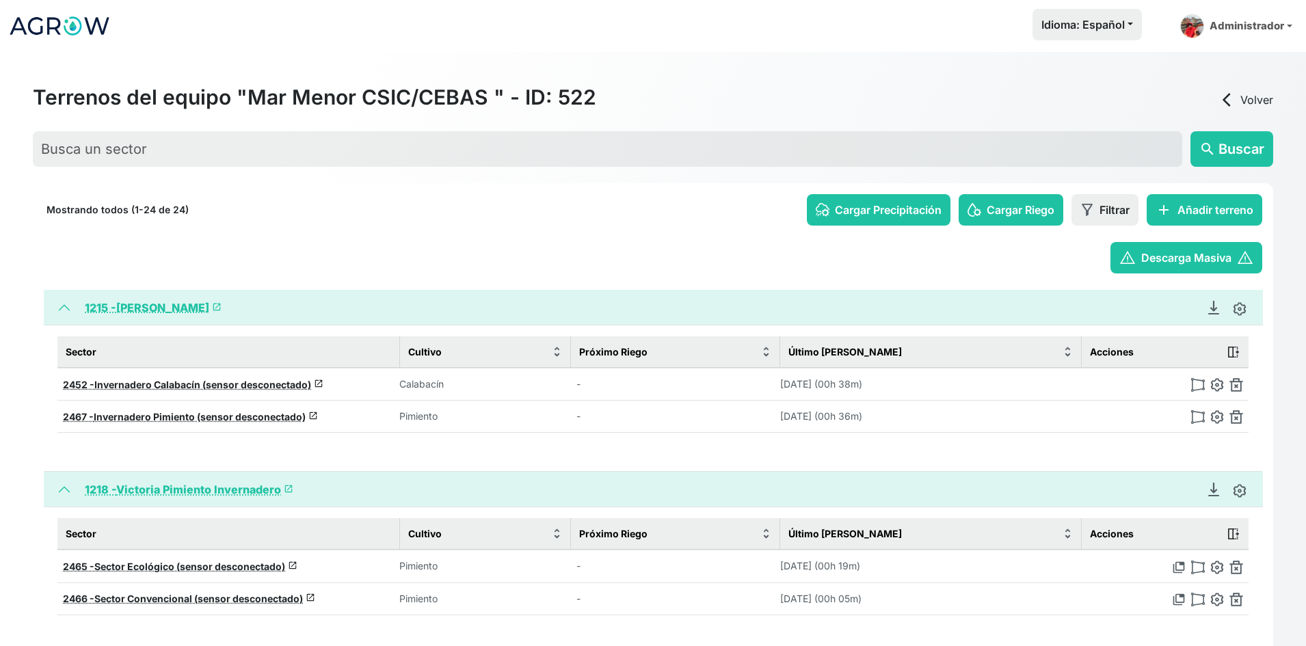 The height and width of the screenshot is (646, 1306). What do you see at coordinates (193, 384) in the screenshot?
I see `a: 2452 -Invernadero Calabacín (sensor desconectado)launch` at bounding box center [193, 384].